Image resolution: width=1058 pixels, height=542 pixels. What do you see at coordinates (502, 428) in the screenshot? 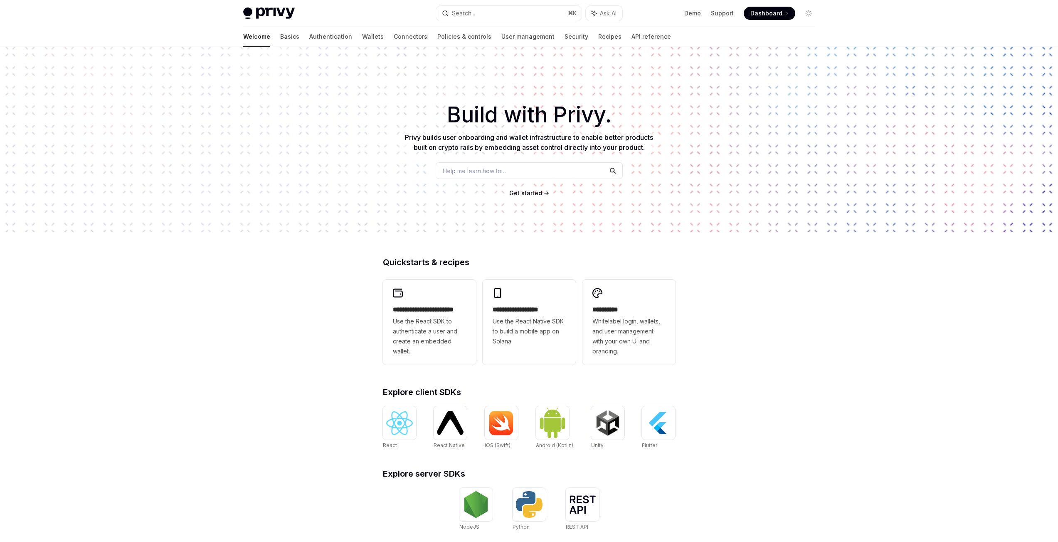
I see `a: iOS (Swift)iOS (Swift)` at bounding box center [502, 428].